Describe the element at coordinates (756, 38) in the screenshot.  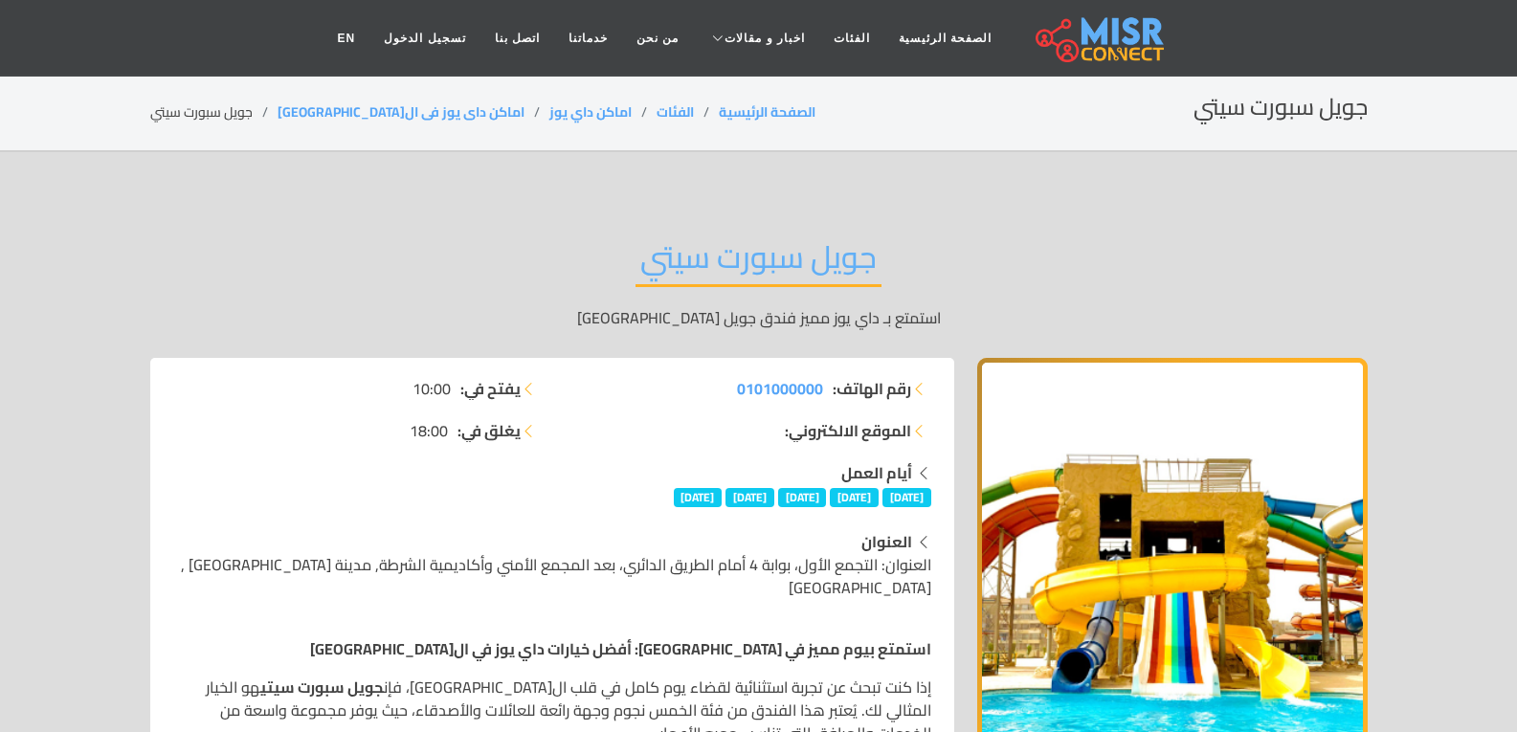
I see `a: اخبار و مقالات` at that location.